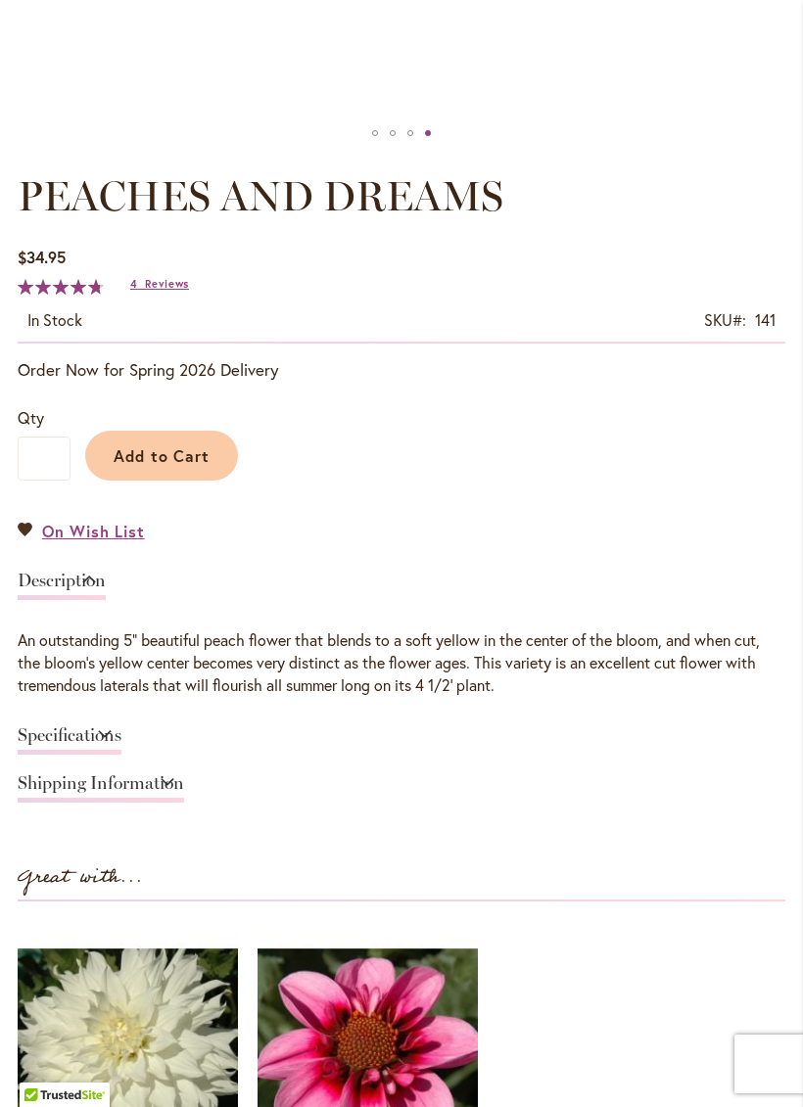 The height and width of the screenshot is (1107, 803). Describe the element at coordinates (401, 687) in the screenshot. I see `div: Detailed Product Info` at that location.